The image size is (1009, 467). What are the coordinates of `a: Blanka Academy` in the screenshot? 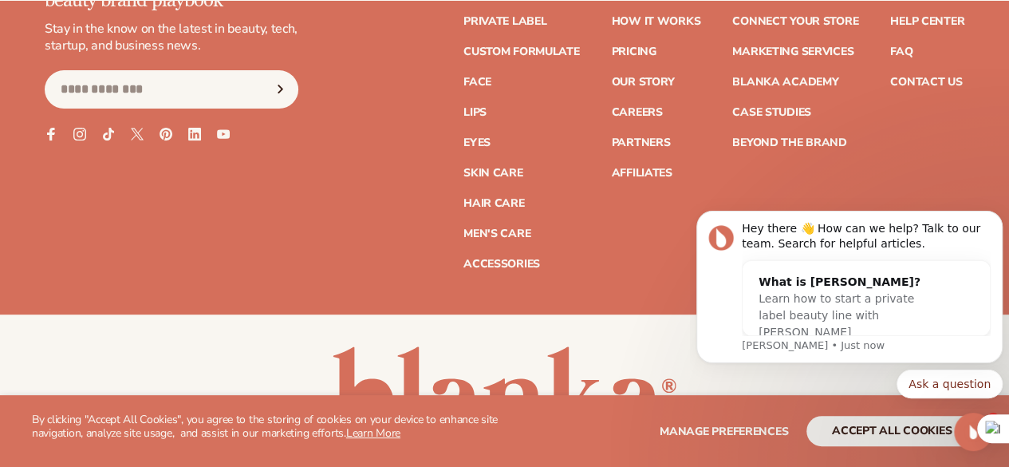 It's located at (785, 82).